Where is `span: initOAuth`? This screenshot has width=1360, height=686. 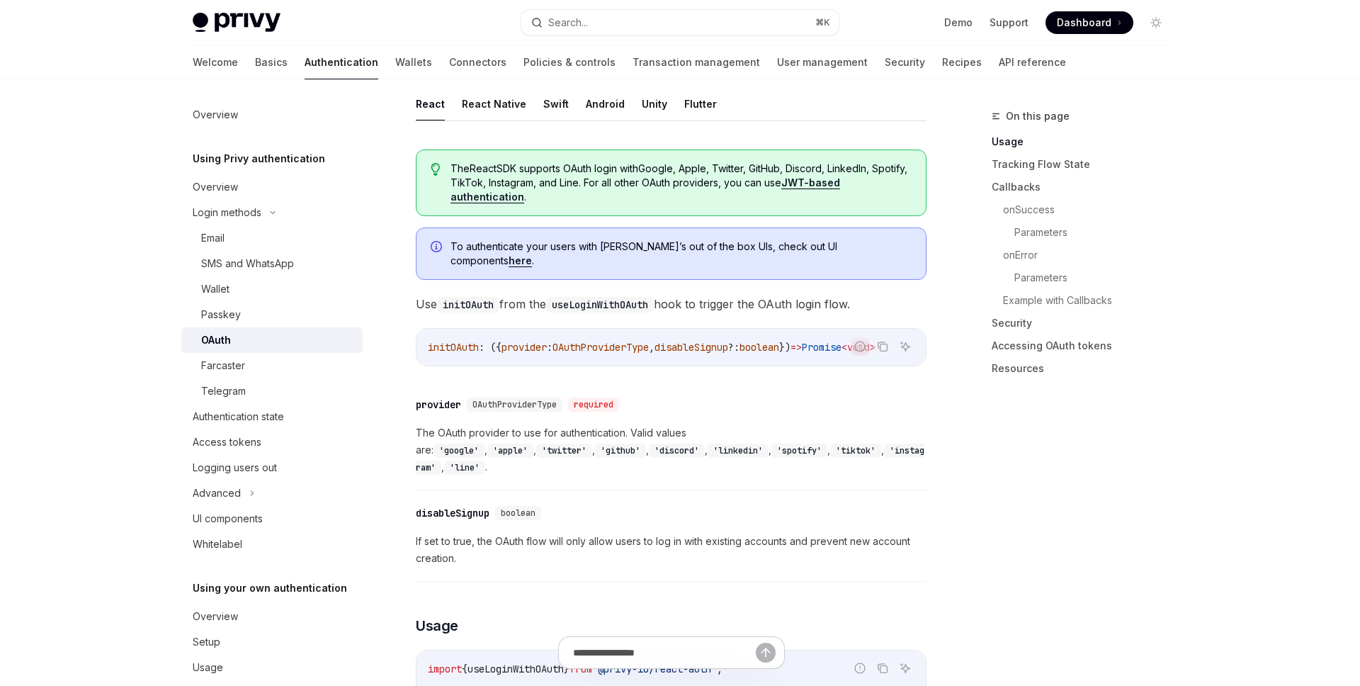
span: initOAuth is located at coordinates (453, 347).